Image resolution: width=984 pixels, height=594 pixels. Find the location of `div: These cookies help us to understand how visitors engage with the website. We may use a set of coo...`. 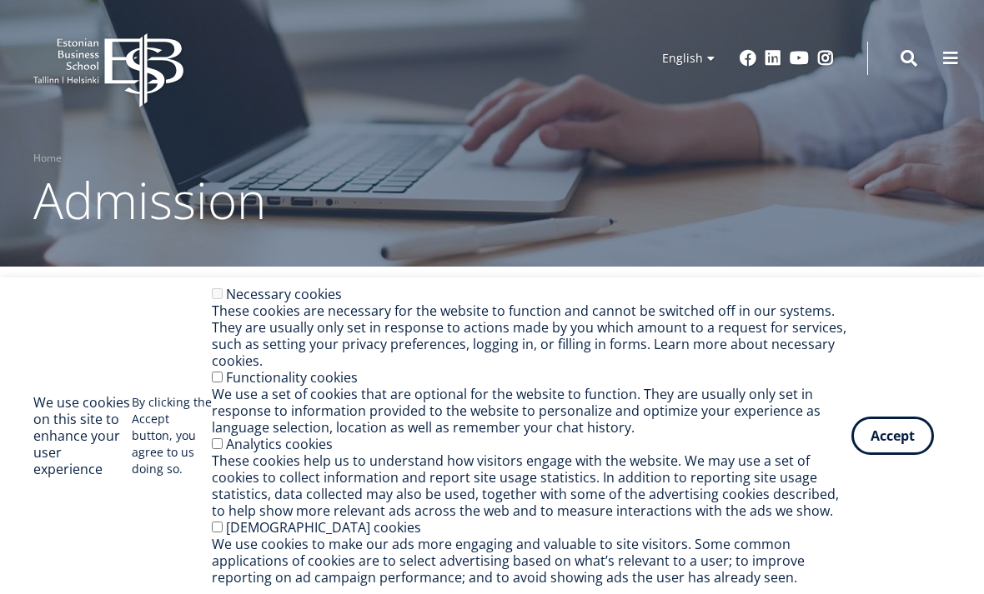

div: These cookies help us to understand how visitors engage with the website. We may use a set of coo... is located at coordinates (531, 486).